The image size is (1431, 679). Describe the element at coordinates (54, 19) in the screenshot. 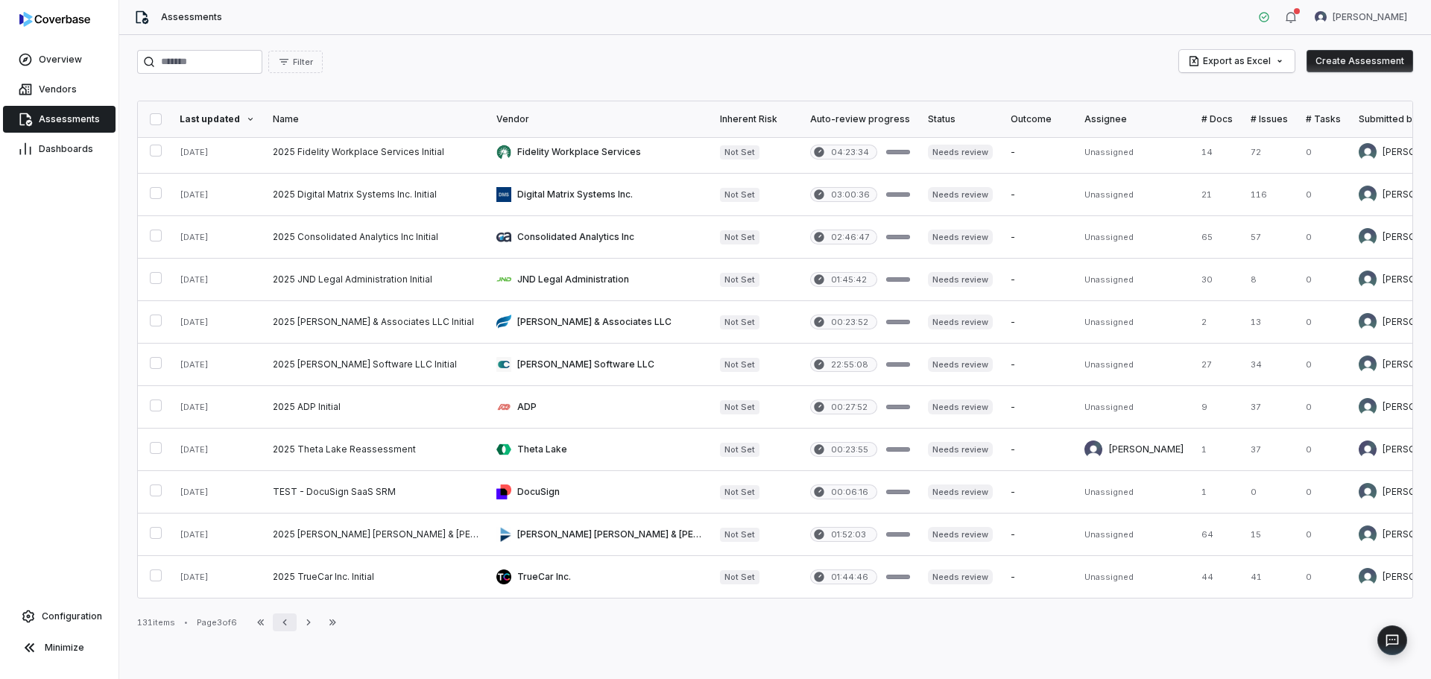

I see `img: logo-D7KZi-bG.svg` at that location.